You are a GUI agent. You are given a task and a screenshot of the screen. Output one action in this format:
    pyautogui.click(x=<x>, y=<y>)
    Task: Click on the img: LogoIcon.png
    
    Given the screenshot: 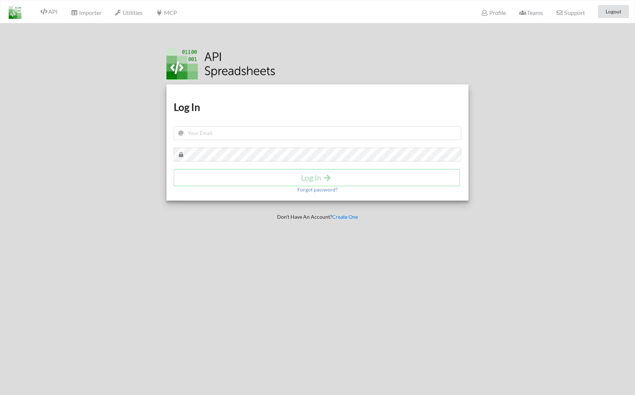 What is the action you would take?
    pyautogui.click(x=15, y=12)
    